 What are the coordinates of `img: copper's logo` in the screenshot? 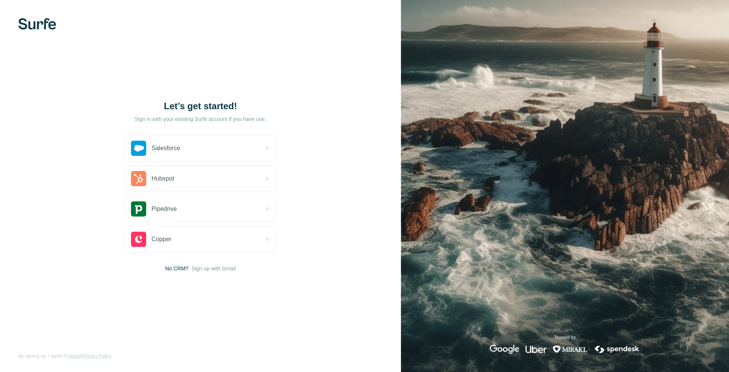 It's located at (139, 240).